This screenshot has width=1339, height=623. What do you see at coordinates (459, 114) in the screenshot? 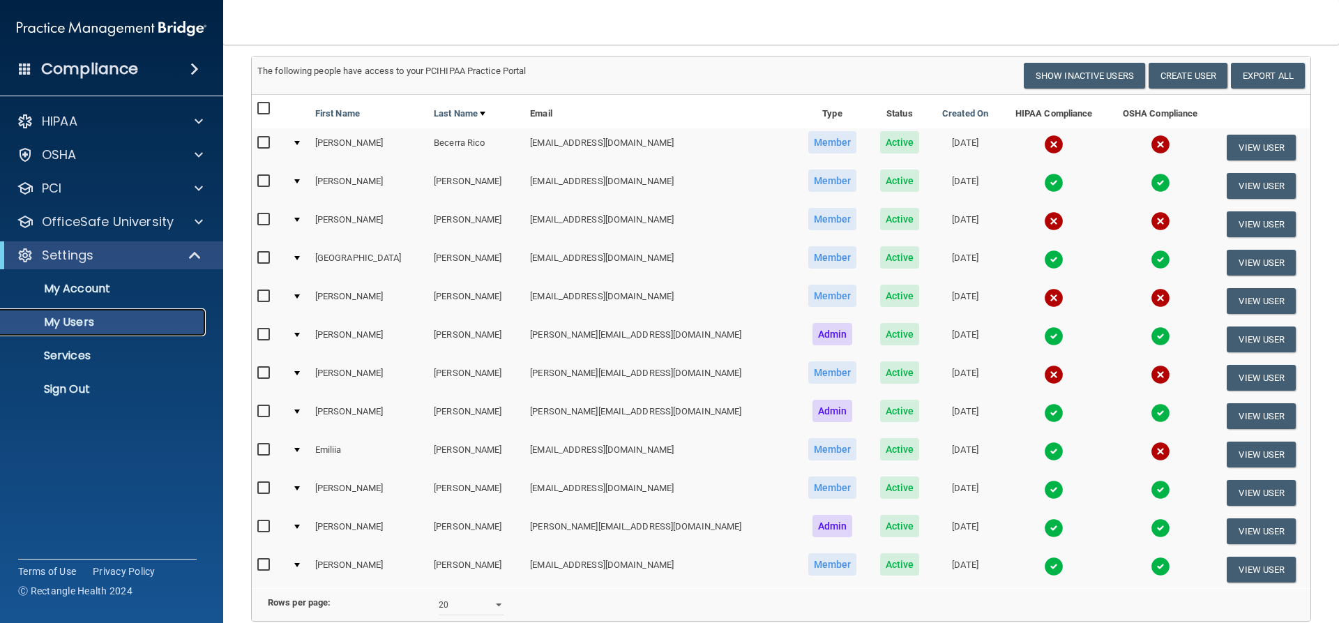
I see `a: Last Name` at bounding box center [459, 114].